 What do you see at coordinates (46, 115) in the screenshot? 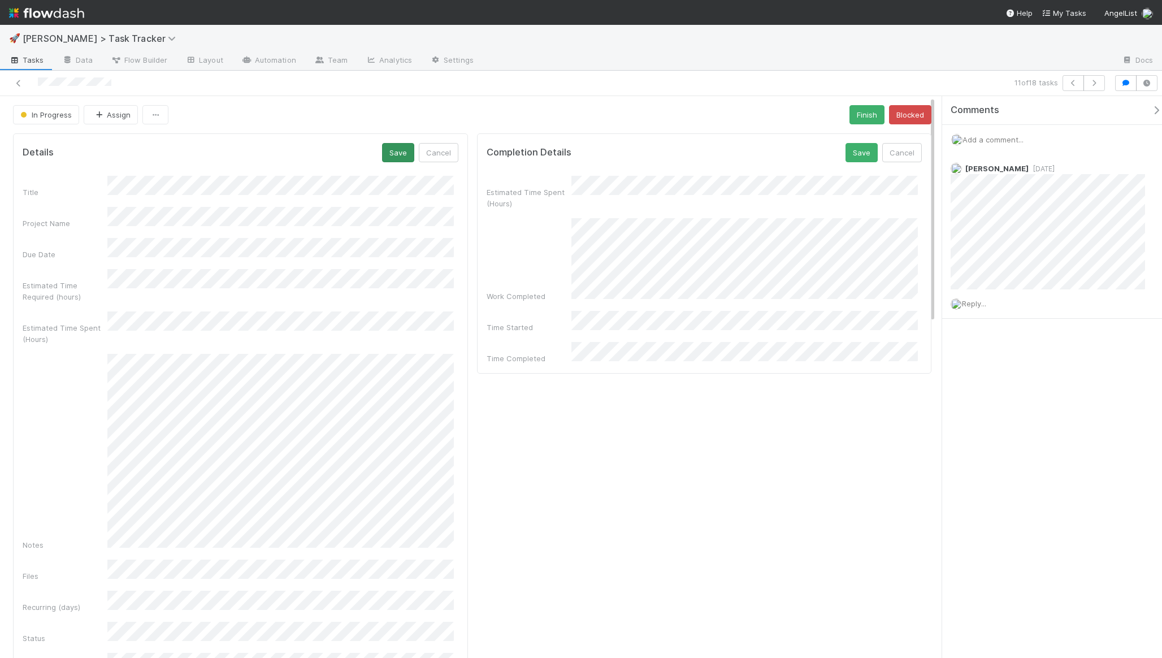
I see `button: In Progress` at bounding box center [46, 115].